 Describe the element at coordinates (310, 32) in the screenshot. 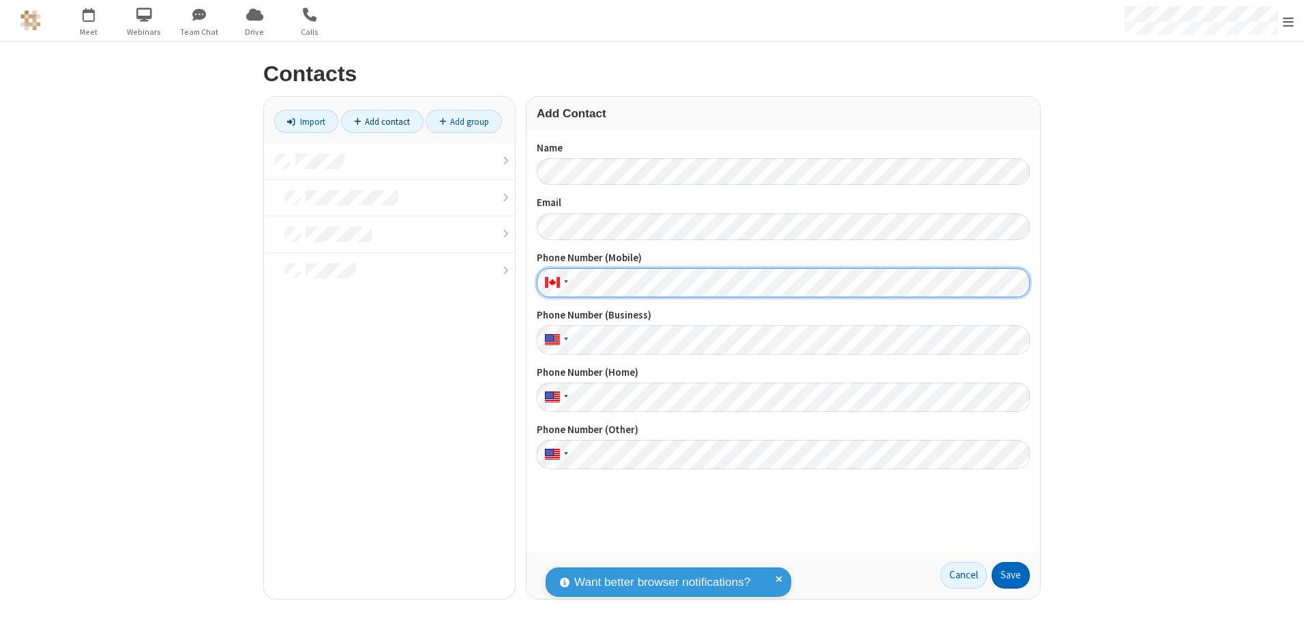

I see `span: Calls` at that location.